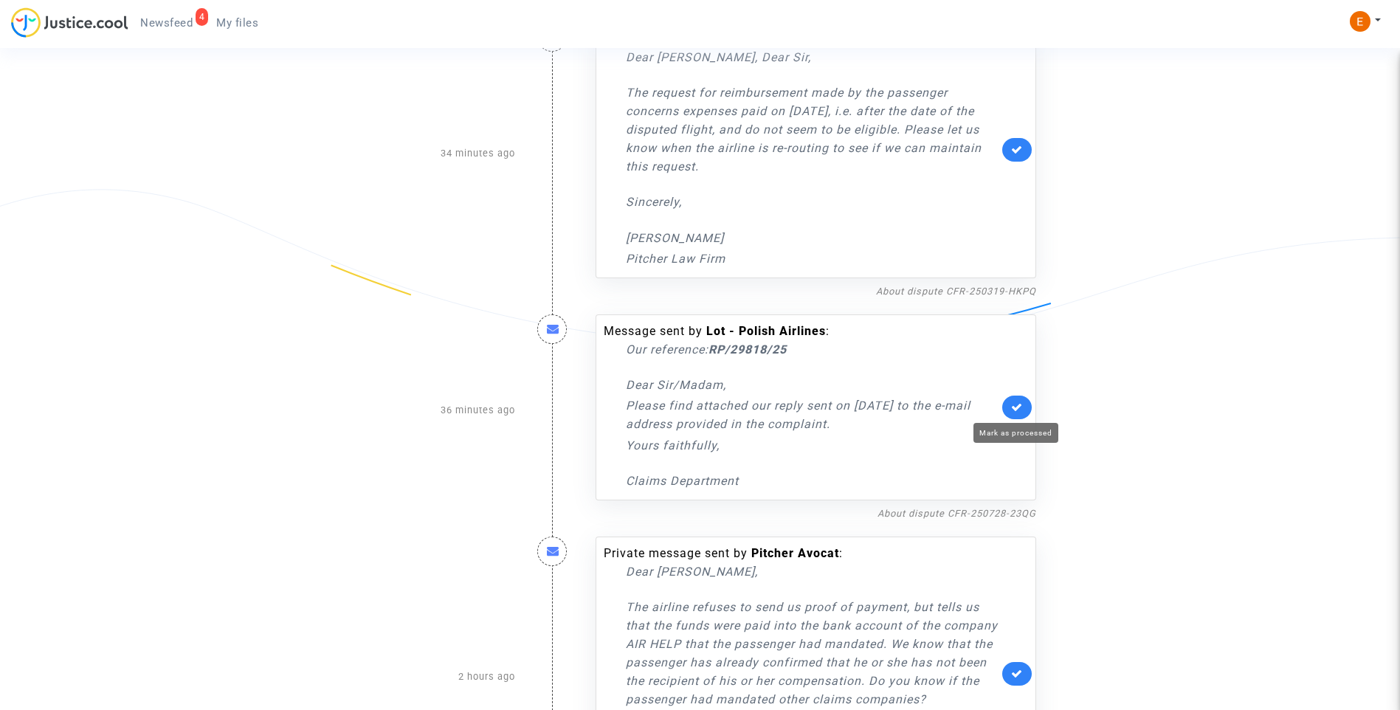  Describe the element at coordinates (812, 385) in the screenshot. I see `p: Dear Sir/Madam,` at that location.